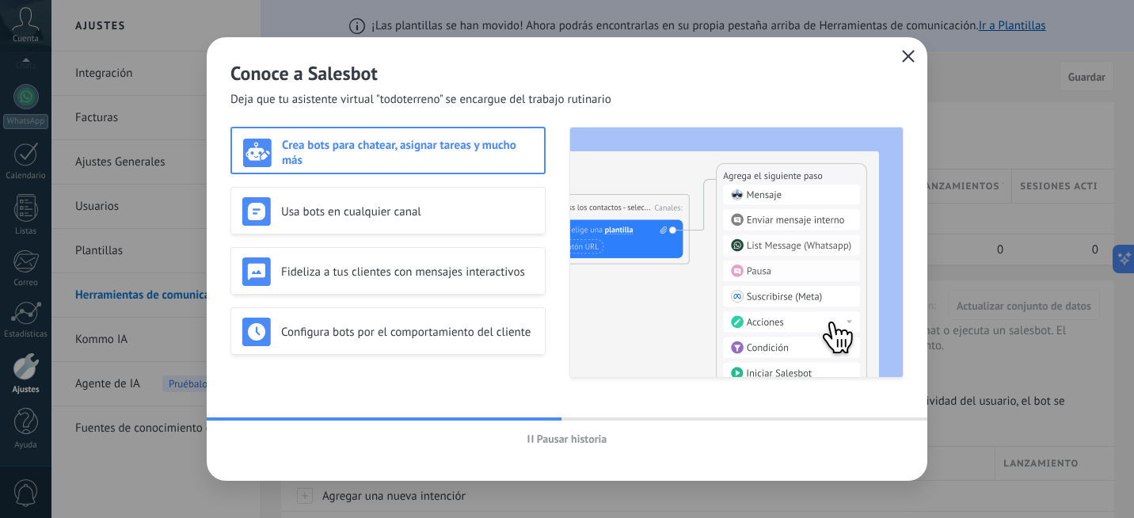 The height and width of the screenshot is (518, 1134). I want to click on span: Pausar historia, so click(572, 439).